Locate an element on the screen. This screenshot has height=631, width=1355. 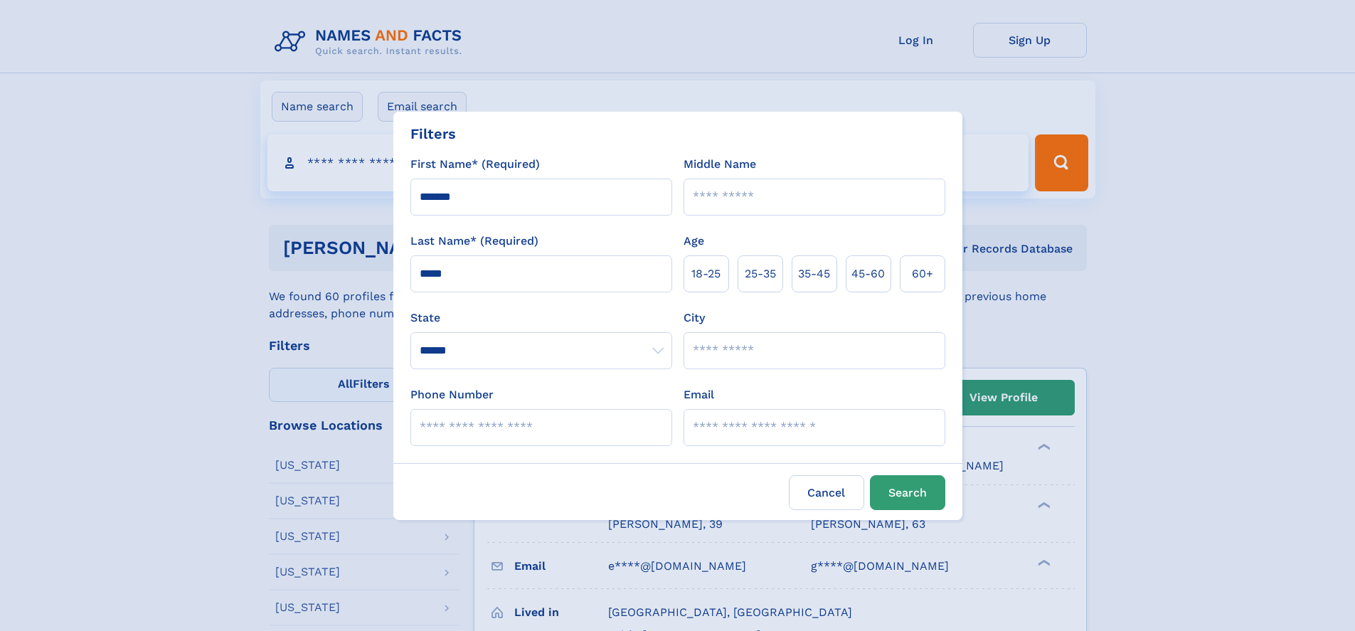
label: First Name* (Required) is located at coordinates (475, 164).